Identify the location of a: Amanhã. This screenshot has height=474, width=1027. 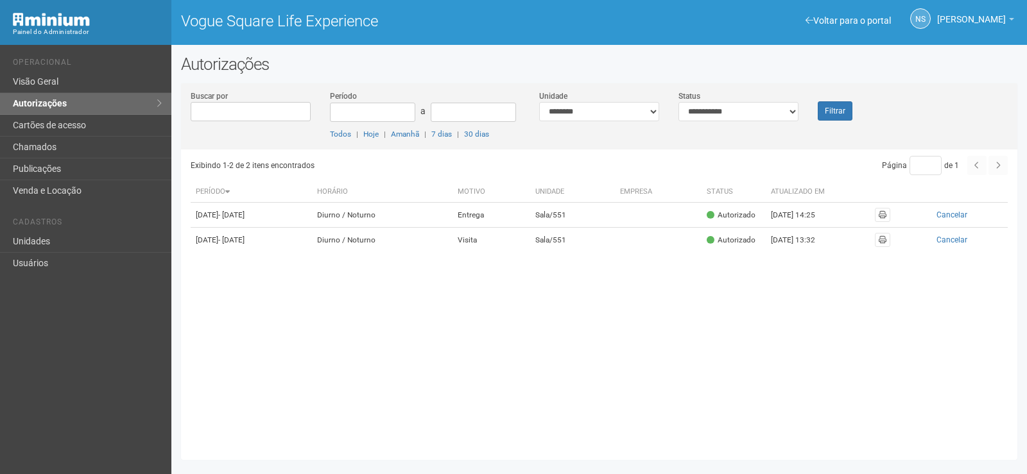
(405, 134).